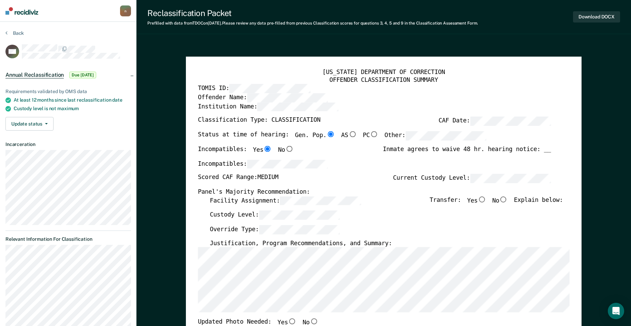 This screenshot has width=631, height=326. What do you see at coordinates (371, 136) in the screenshot?
I see `label: PC` at bounding box center [371, 136].